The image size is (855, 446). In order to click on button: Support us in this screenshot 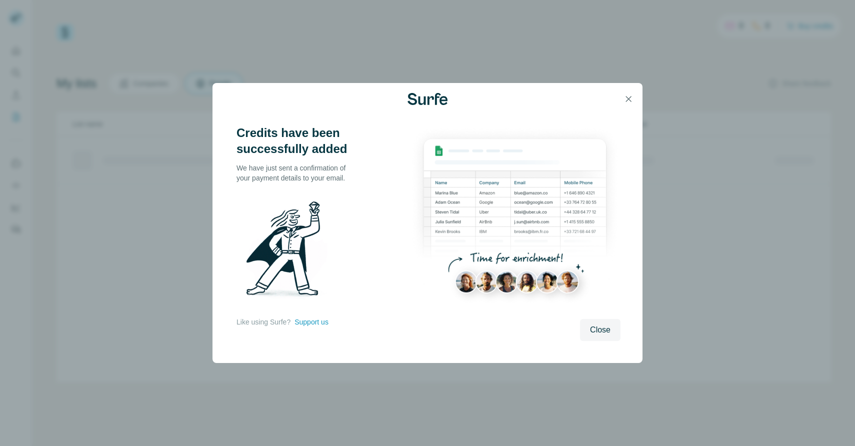, I will do `click(311, 322)`.